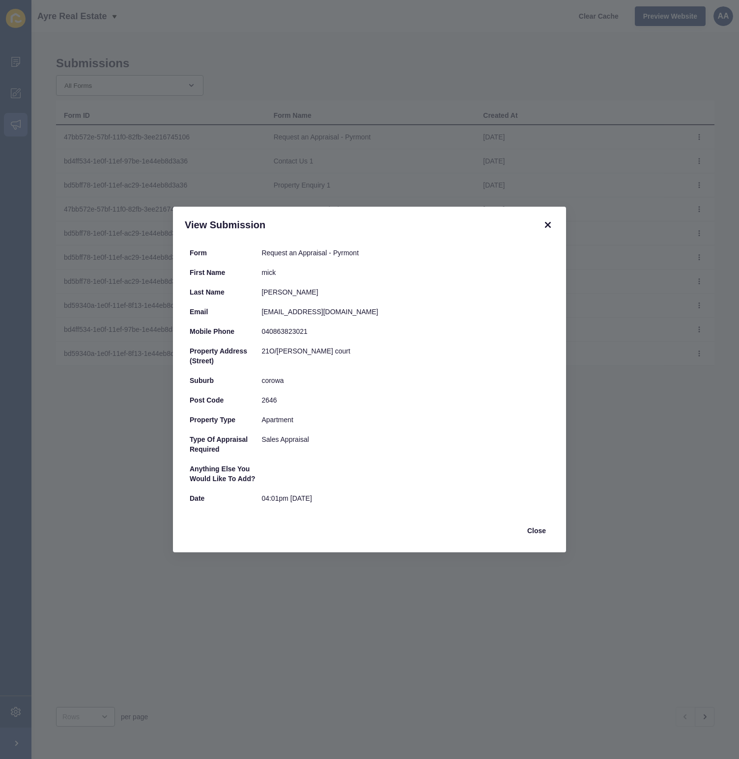 This screenshot has height=759, width=739. I want to click on div: Sales Appraisal, so click(405, 444).